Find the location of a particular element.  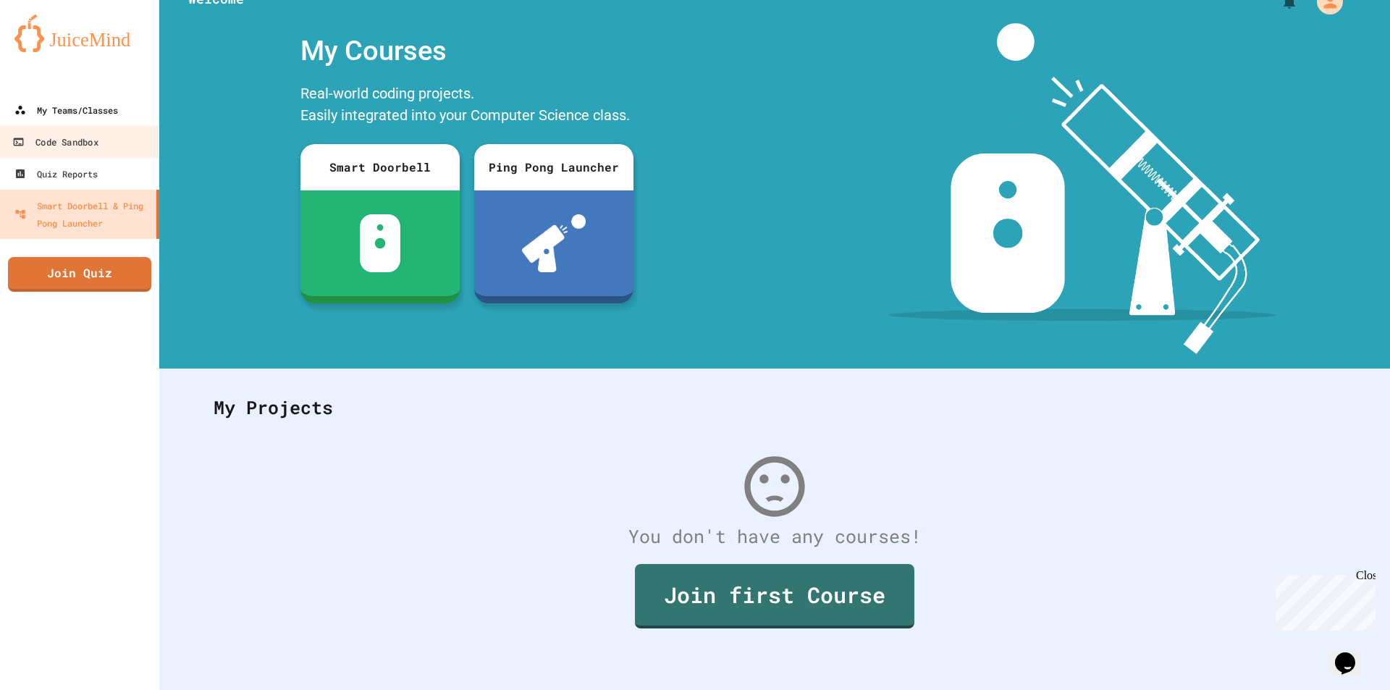

div: You don't have any courses! is located at coordinates (774, 536).